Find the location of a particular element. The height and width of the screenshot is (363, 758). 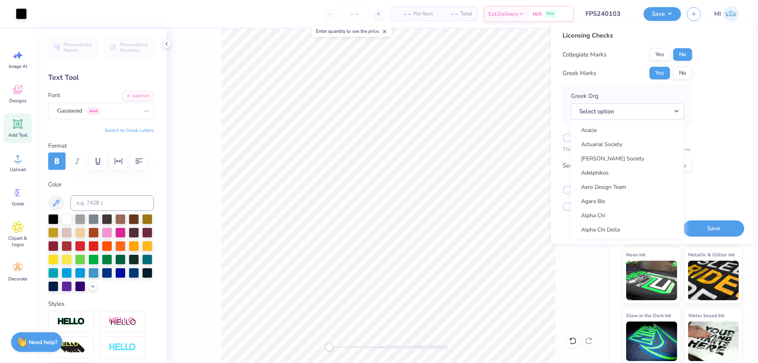

button: Select option is located at coordinates (628, 111).